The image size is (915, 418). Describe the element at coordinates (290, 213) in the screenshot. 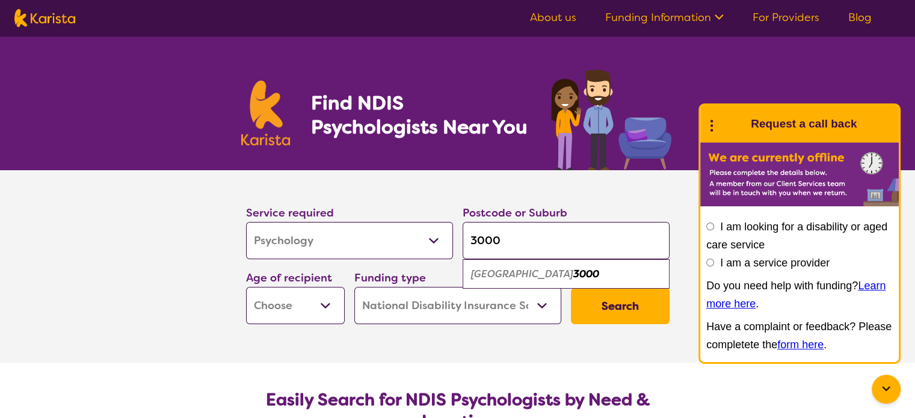

I see `label: Service required` at that location.